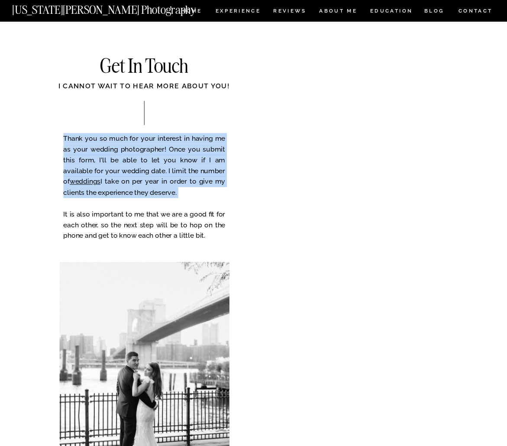 The height and width of the screenshot is (446, 507). Describe the element at coordinates (289, 12) in the screenshot. I see `nav: REVIEWS` at that location.